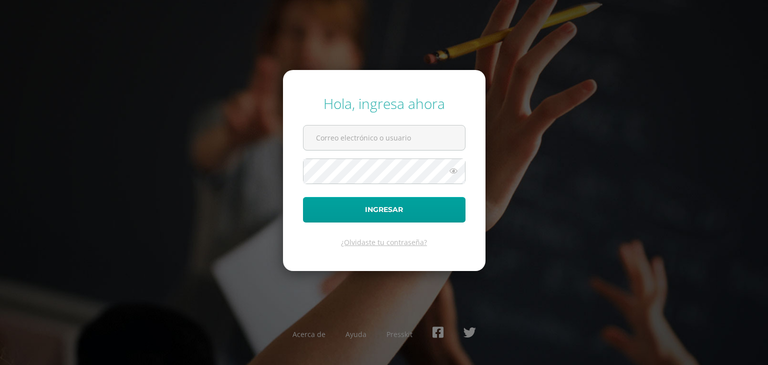 Image resolution: width=768 pixels, height=365 pixels. What do you see at coordinates (384, 138) in the screenshot?
I see `input: Correo electrónico o usuario` at bounding box center [384, 138].